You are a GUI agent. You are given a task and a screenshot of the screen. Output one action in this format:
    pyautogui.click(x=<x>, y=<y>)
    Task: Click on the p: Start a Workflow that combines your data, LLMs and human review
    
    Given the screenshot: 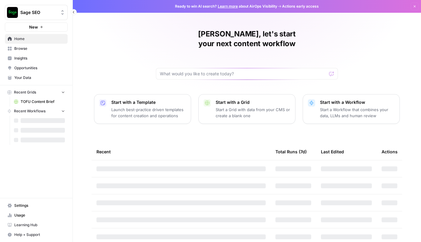 What is the action you would take?
    pyautogui.click(x=358, y=113)
    